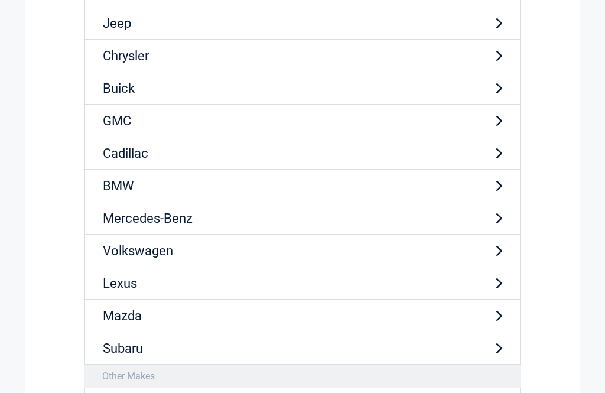 Image resolution: width=605 pixels, height=393 pixels. What do you see at coordinates (303, 283) in the screenshot?
I see `a: Lexus` at bounding box center [303, 283].